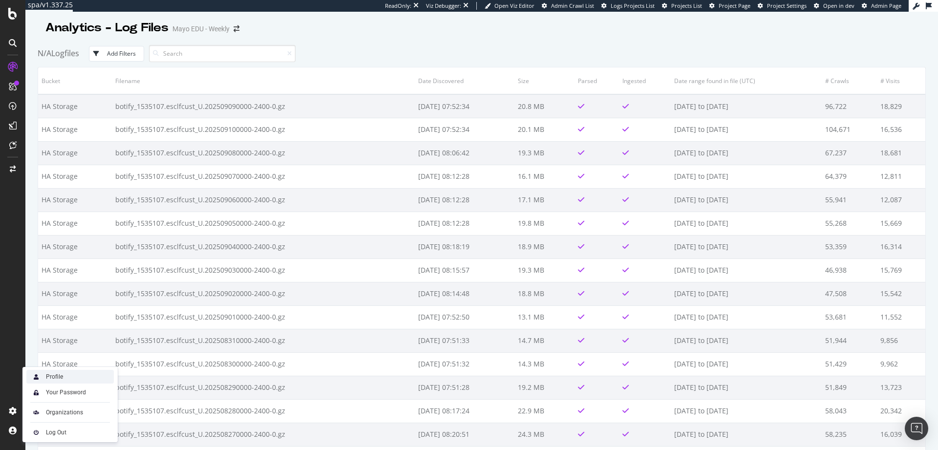 This screenshot has height=450, width=938. I want to click on a: Organizations, so click(70, 412).